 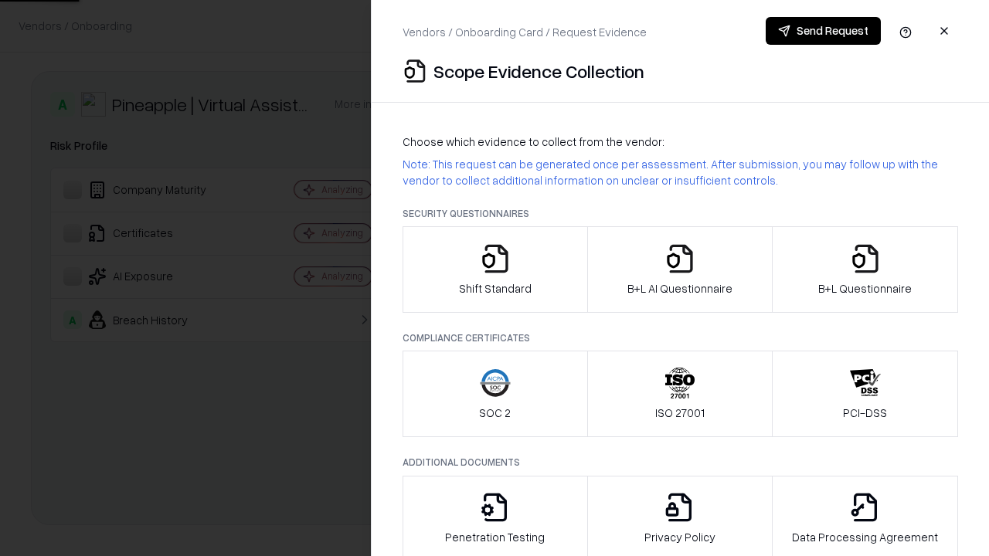 I want to click on button: ISO 27001, so click(x=680, y=394).